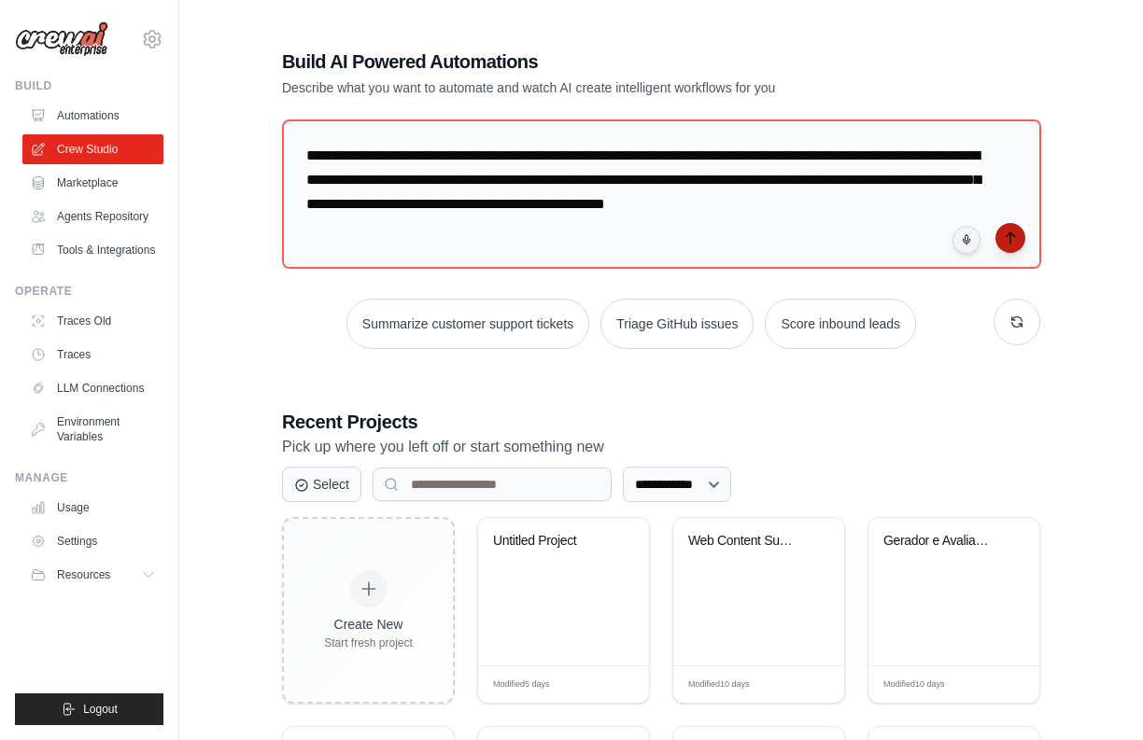  What do you see at coordinates (840, 324) in the screenshot?
I see `button: Score inbound leads` at bounding box center [840, 324].